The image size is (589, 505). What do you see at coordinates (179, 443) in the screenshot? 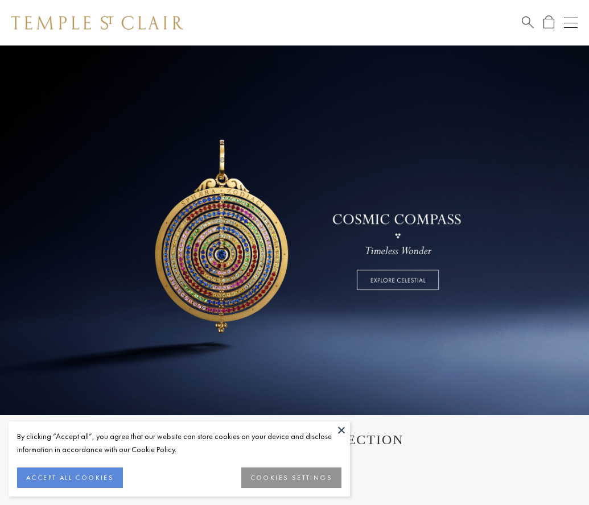
I see `div: By clicking “Accept all”, you agree that our website can store cookies on your device and disclos...` at bounding box center [179, 443].